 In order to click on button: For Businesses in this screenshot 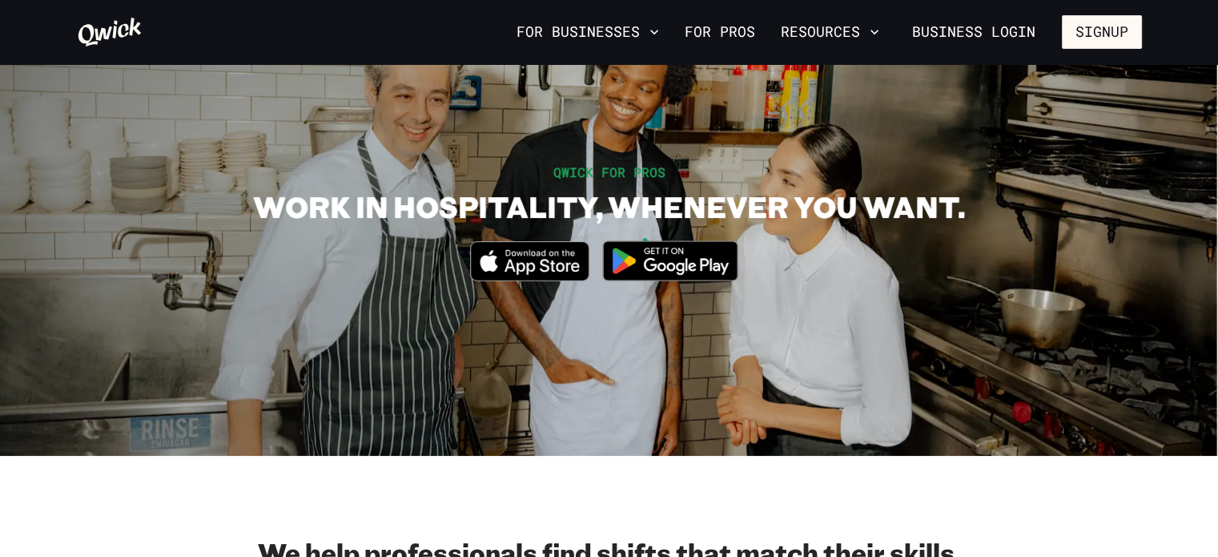, I will do `click(588, 32)`.